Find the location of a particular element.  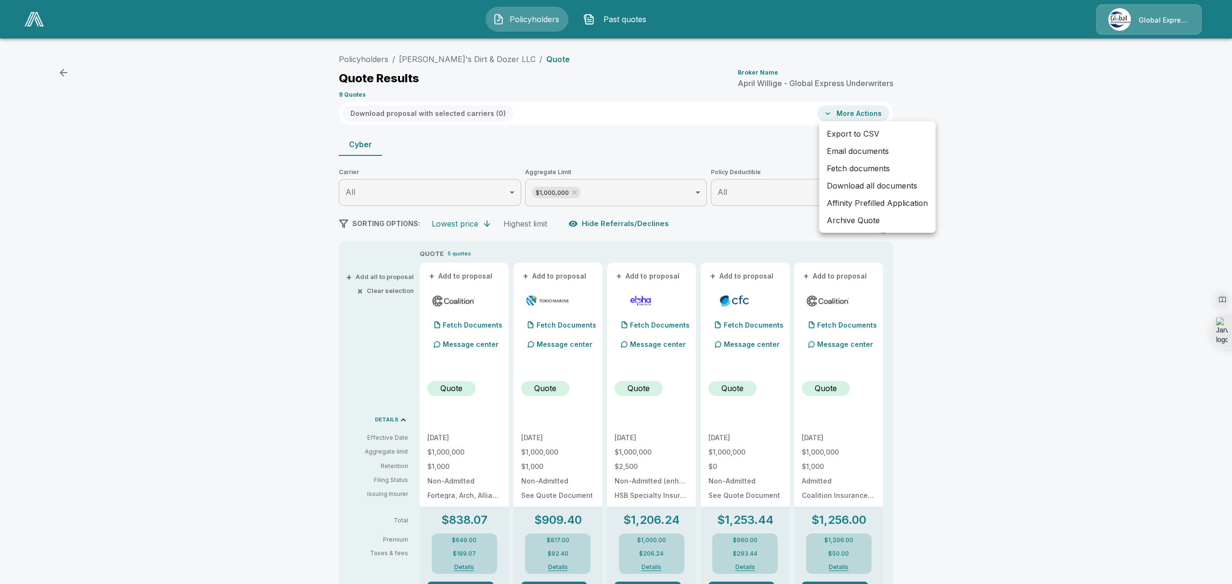

li: Email documents is located at coordinates (877, 151).